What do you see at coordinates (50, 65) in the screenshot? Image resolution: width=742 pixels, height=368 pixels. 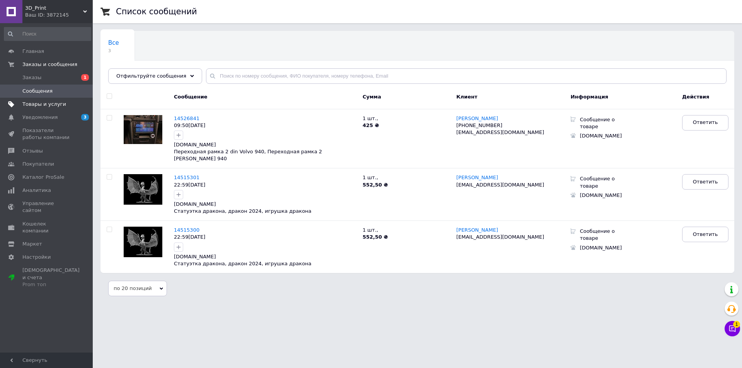 I see `span: Заказы и сообщения` at bounding box center [50, 65].